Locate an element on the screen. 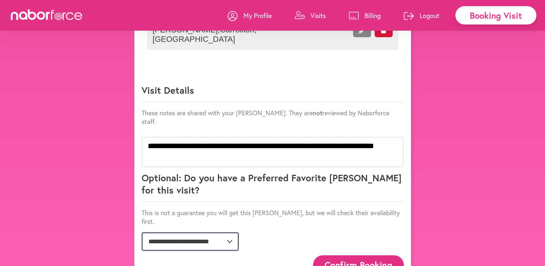 The image size is (545, 266). p: Logout is located at coordinates (429, 15).